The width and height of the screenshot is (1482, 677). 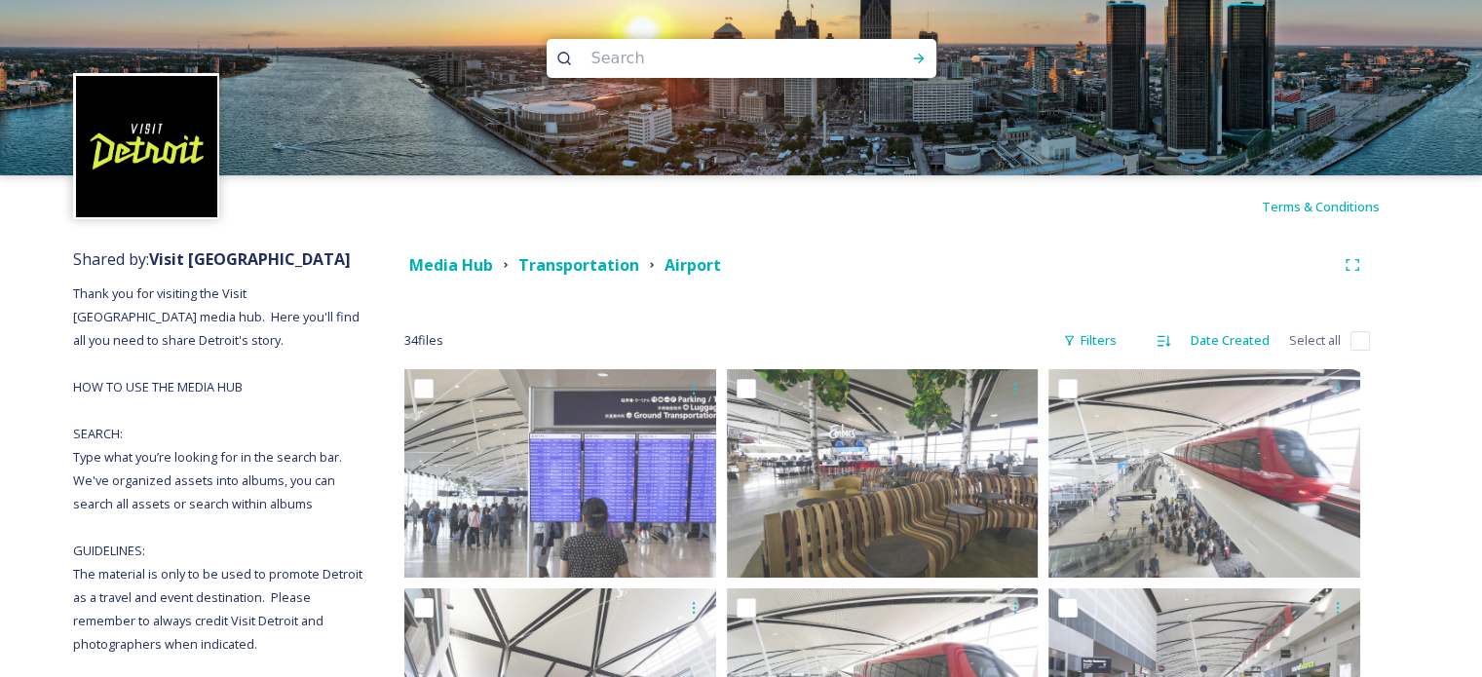 I want to click on span: 34 file s, so click(x=424, y=340).